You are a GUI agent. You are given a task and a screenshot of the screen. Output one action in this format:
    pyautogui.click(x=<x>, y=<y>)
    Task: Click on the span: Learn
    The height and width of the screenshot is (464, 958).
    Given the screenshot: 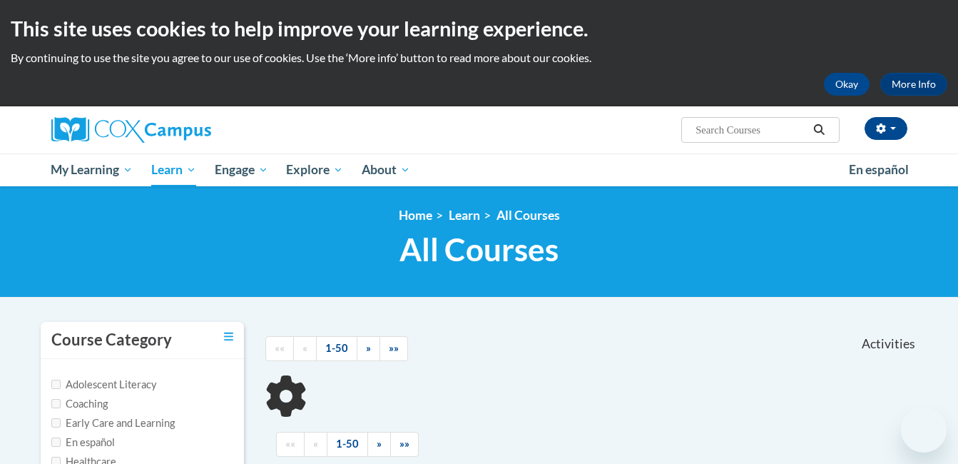 What is the action you would take?
    pyautogui.click(x=173, y=170)
    